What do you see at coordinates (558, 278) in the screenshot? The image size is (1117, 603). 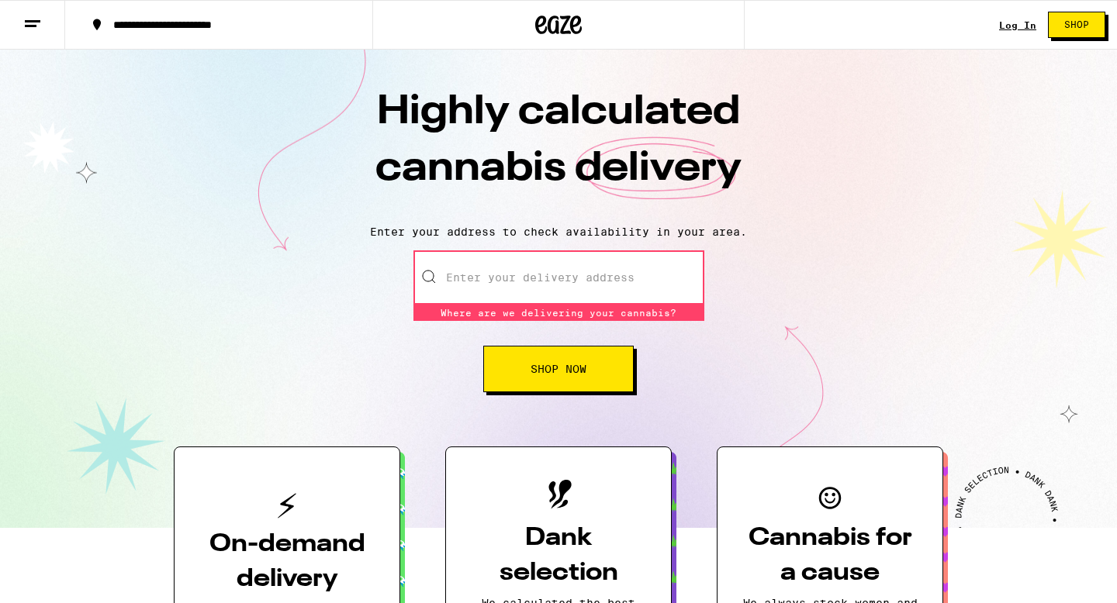 I see `input: Enter your delivery address` at bounding box center [558, 278].